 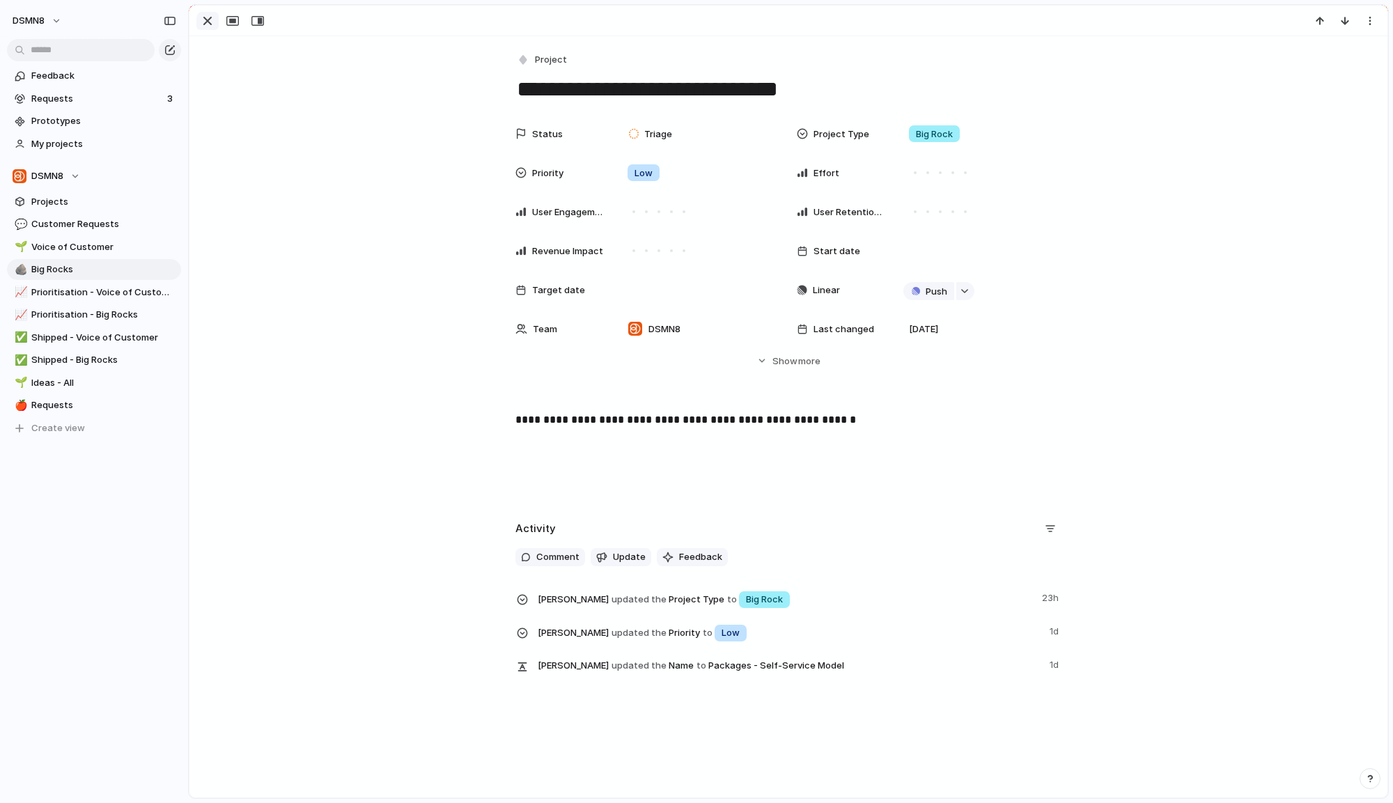 What do you see at coordinates (94, 338) in the screenshot?
I see `a: ✅Shipped - Voice of Customer` at bounding box center [94, 338].